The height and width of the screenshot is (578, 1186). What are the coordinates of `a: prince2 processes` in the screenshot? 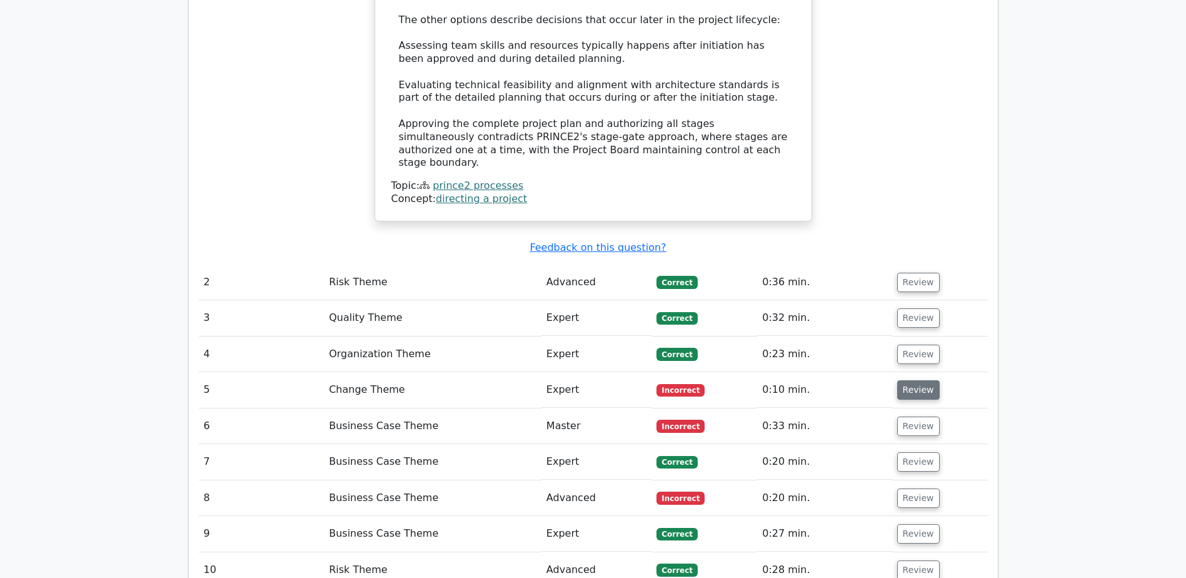 It's located at (478, 185).